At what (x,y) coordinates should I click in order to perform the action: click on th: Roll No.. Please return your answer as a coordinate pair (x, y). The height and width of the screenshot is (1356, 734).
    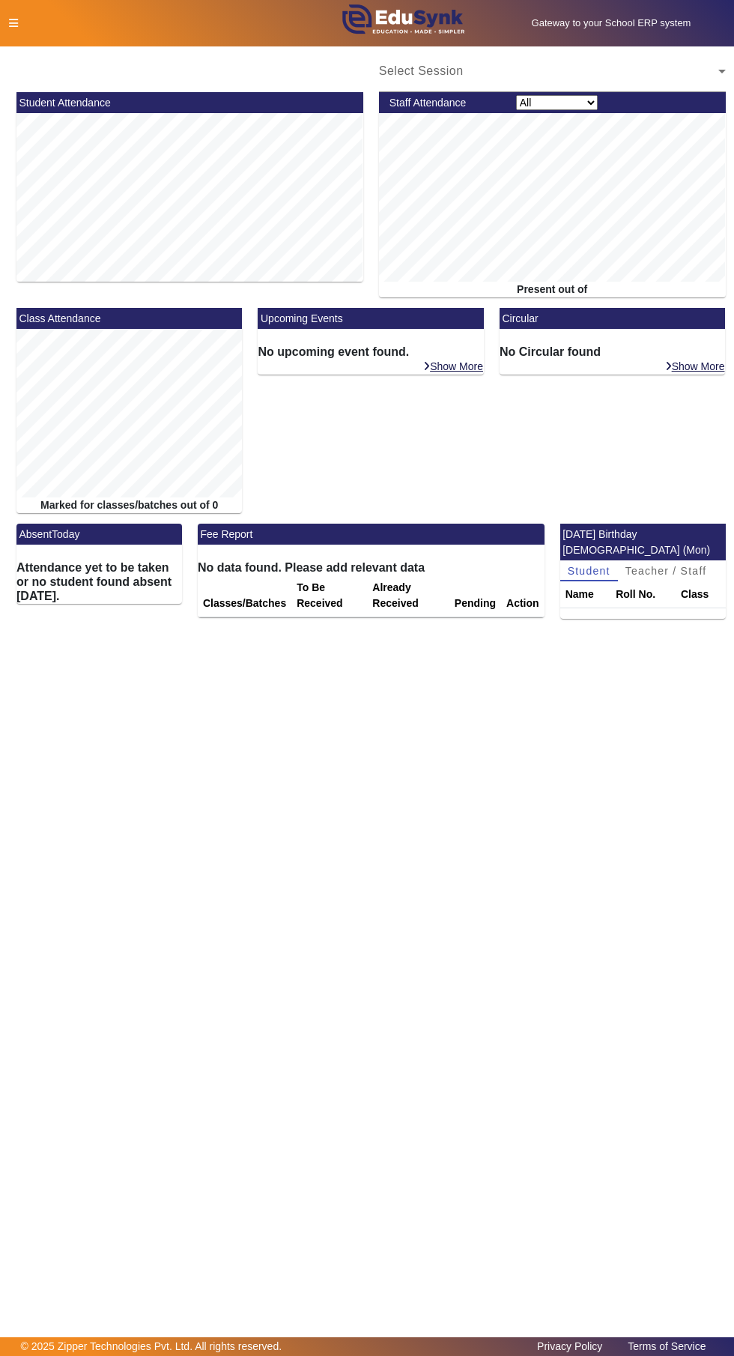
    Looking at the image, I should click on (643, 595).